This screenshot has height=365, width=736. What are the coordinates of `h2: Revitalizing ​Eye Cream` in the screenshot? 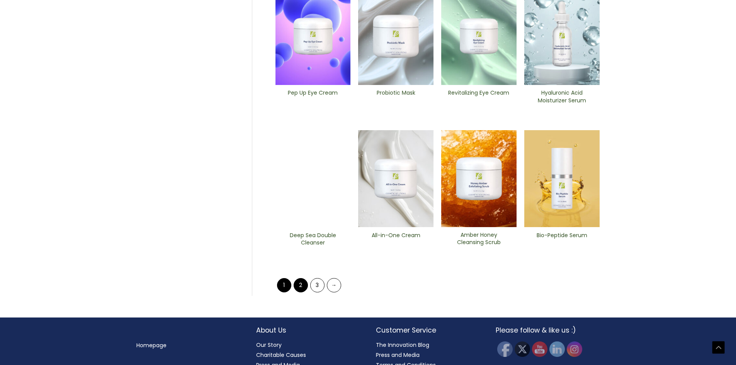 It's located at (478, 97).